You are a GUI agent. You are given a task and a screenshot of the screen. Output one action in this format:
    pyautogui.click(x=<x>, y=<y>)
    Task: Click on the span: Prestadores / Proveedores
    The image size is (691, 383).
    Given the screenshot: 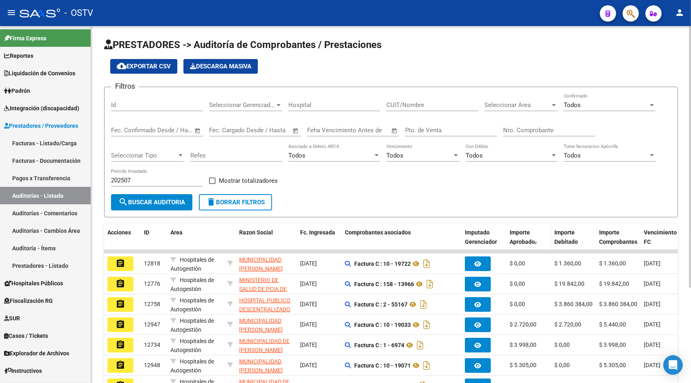 What is the action you would take?
    pyautogui.click(x=41, y=126)
    